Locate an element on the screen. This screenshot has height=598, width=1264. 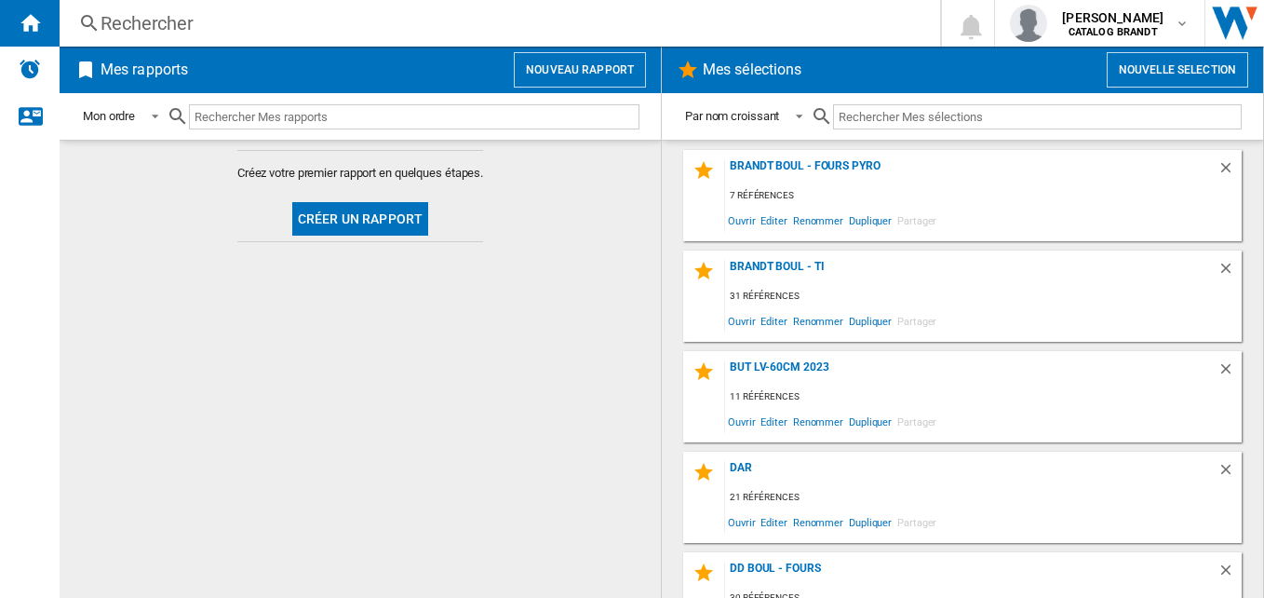
div: BRANDT BOUL - FOURS PYRO is located at coordinates (971, 171).